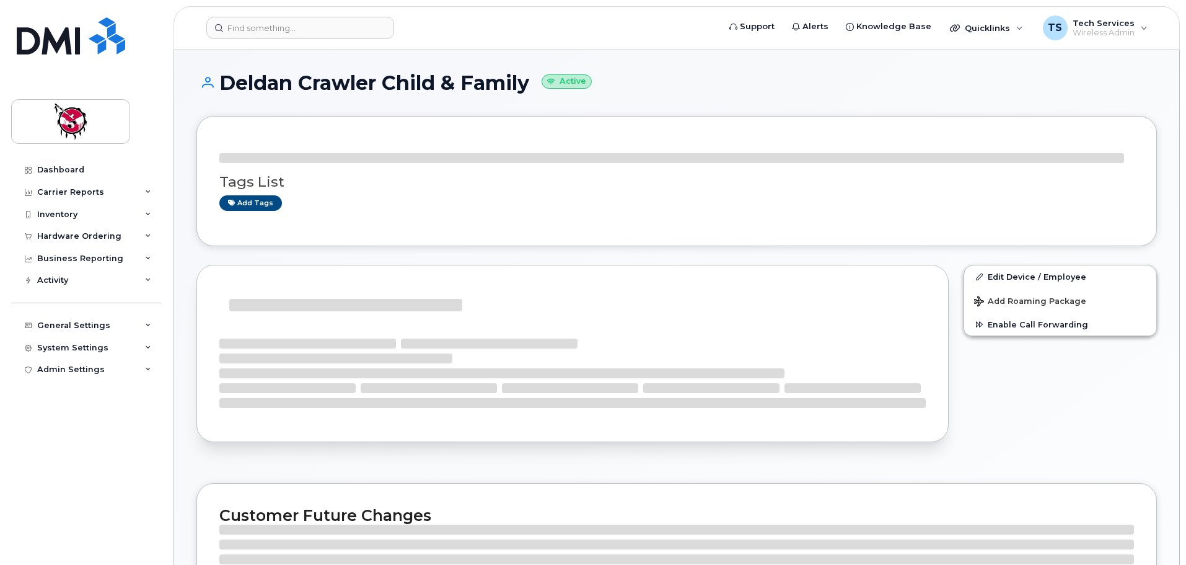 The height and width of the screenshot is (565, 1186). Describe the element at coordinates (250, 203) in the screenshot. I see `a: Add tags` at that location.